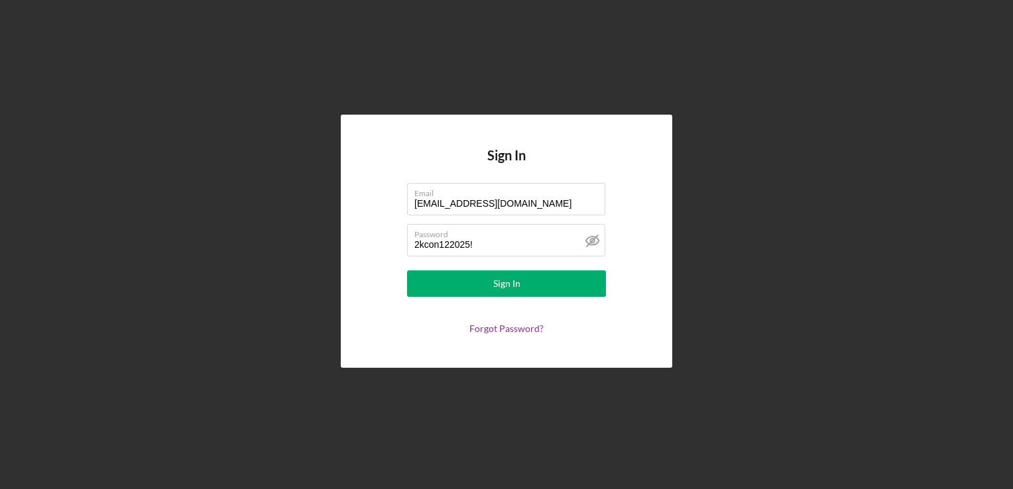 This screenshot has height=489, width=1013. I want to click on label: Password, so click(510, 232).